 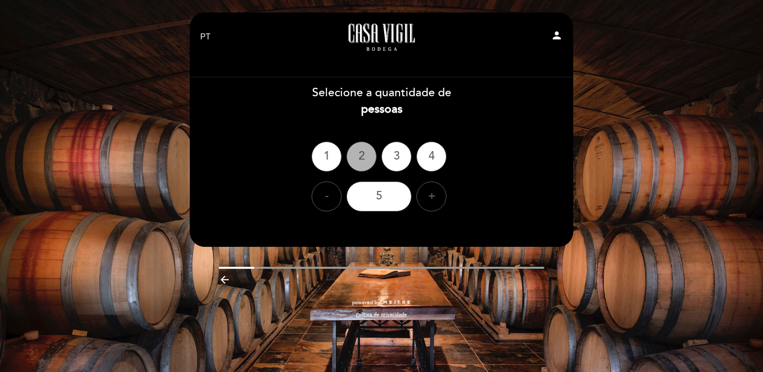 I want to click on a: powered by, so click(x=381, y=303).